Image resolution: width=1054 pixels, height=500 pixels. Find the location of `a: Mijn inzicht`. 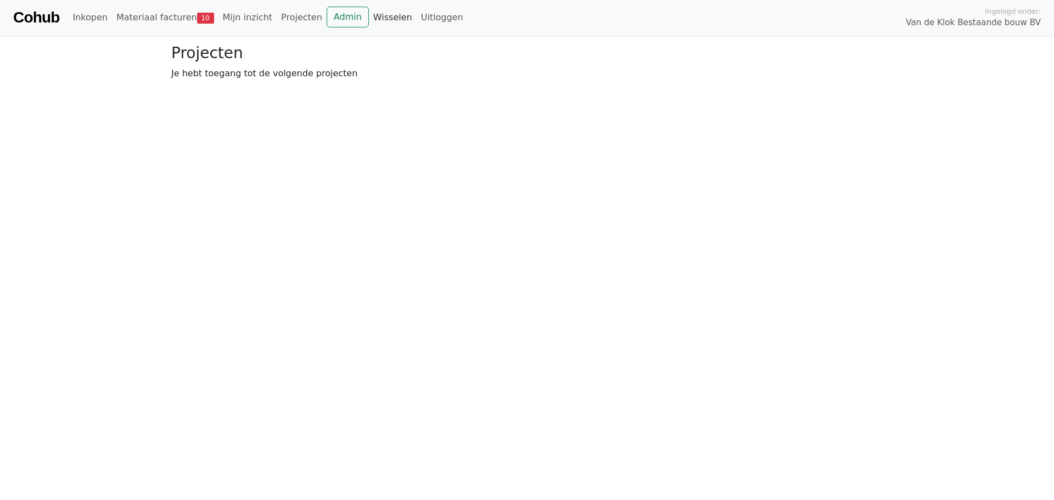

a: Mijn inzicht is located at coordinates (247, 18).